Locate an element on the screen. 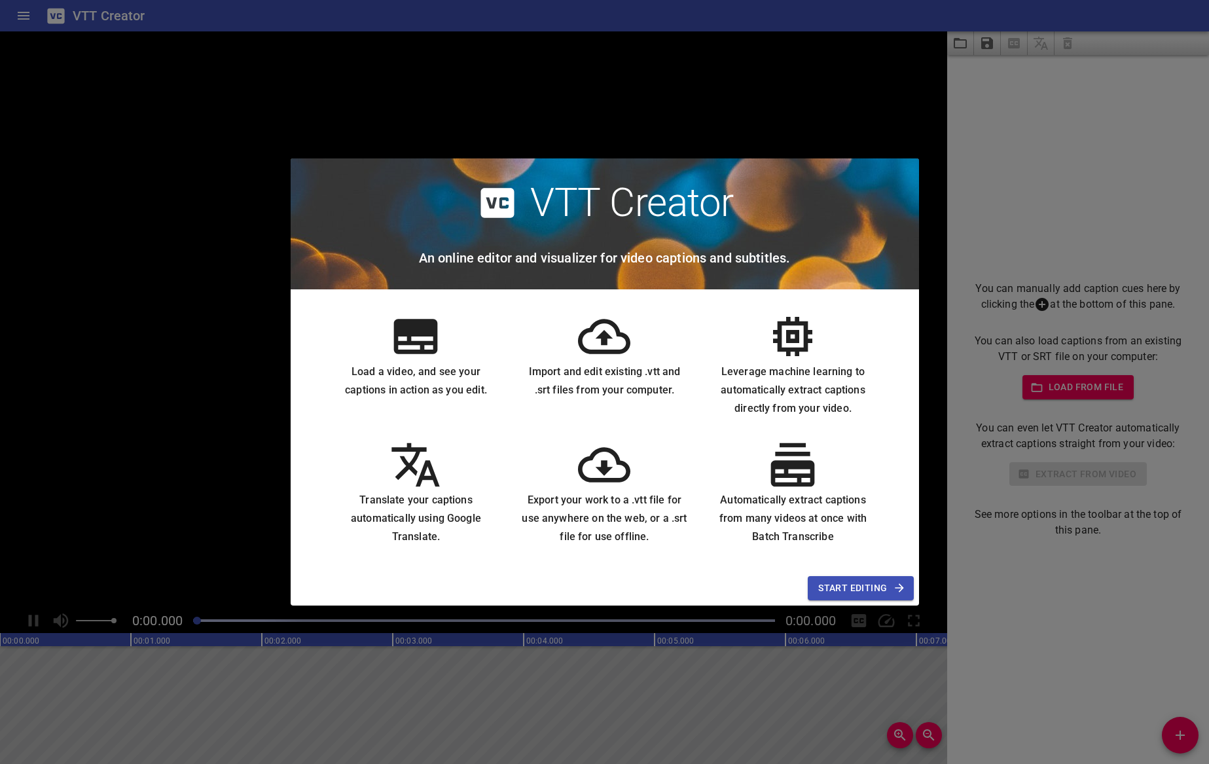 This screenshot has width=1209, height=764. span: Start Editing is located at coordinates (860, 588).